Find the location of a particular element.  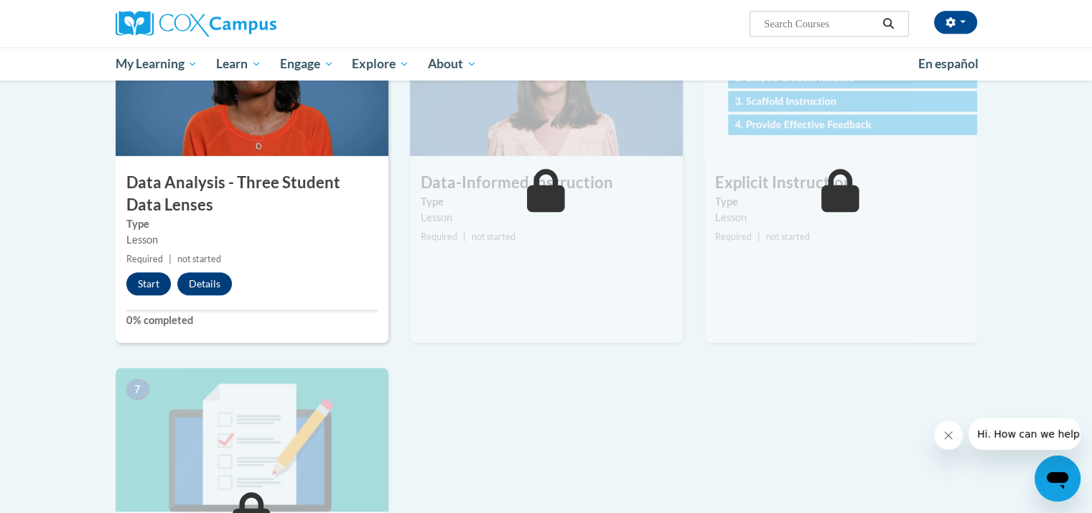

a: Learn is located at coordinates (238, 64).